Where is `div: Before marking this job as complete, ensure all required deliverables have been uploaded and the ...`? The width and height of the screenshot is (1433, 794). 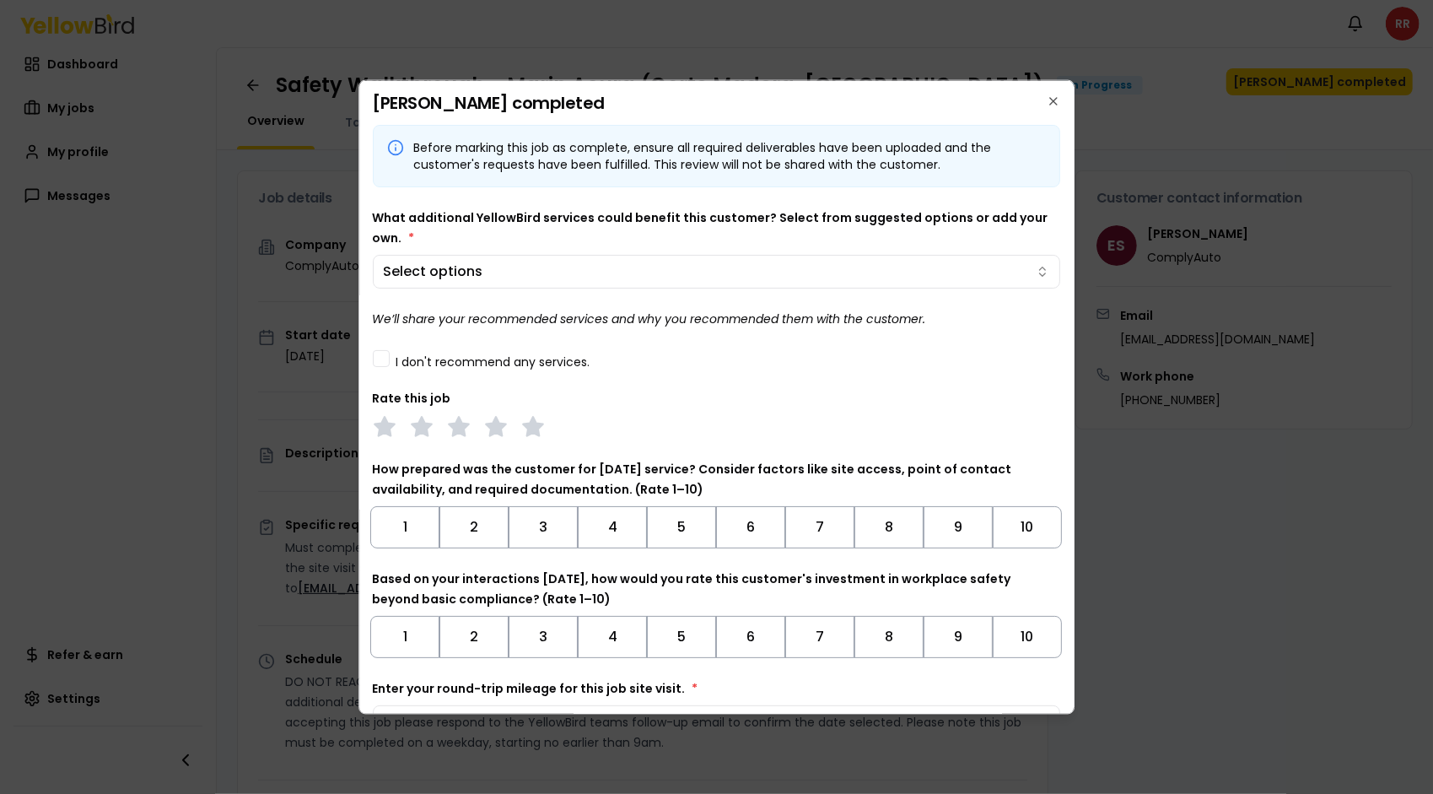
div: Before marking this job as complete, ensure all required deliverables have been uploaded and the ... is located at coordinates (731, 155).